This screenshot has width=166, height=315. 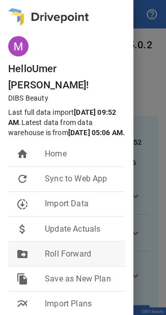 What do you see at coordinates (22, 254) in the screenshot?
I see `span: drive_file_move` at bounding box center [22, 254].